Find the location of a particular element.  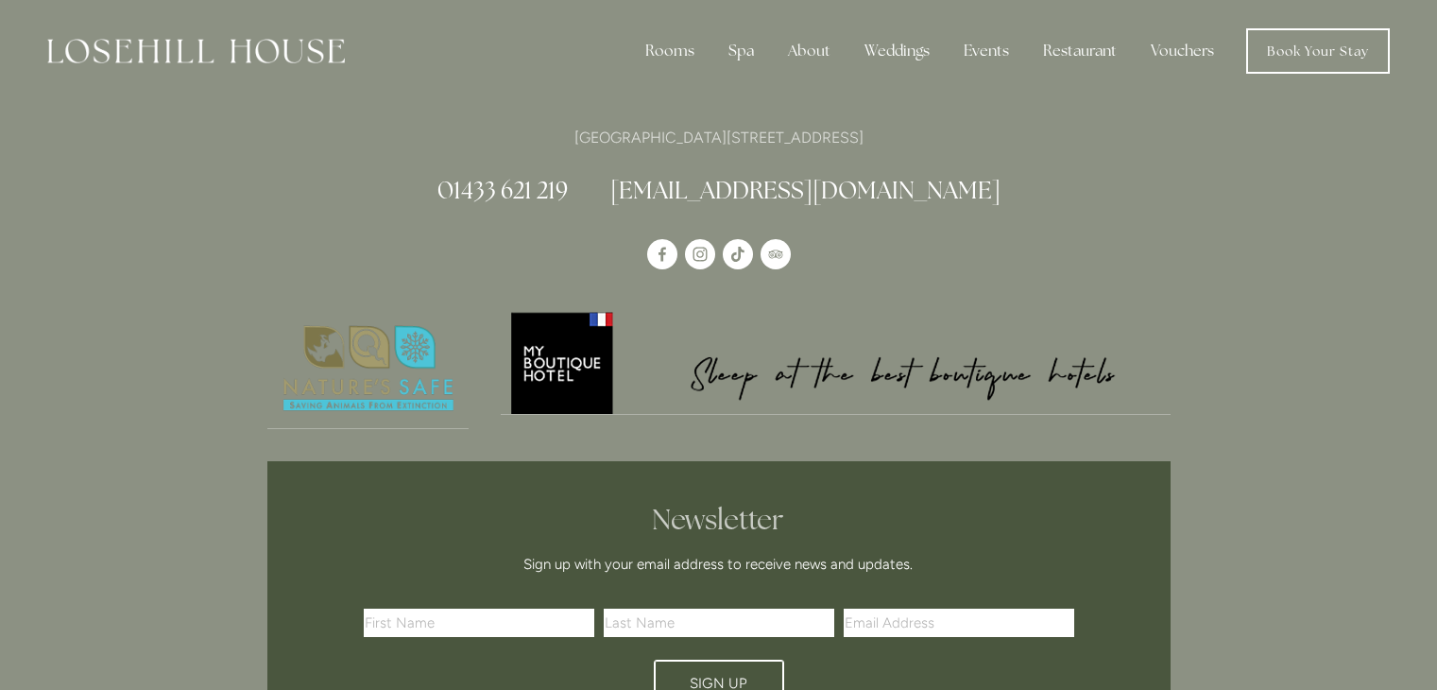

a: Nature's Safe - Logo is located at coordinates (368, 368).